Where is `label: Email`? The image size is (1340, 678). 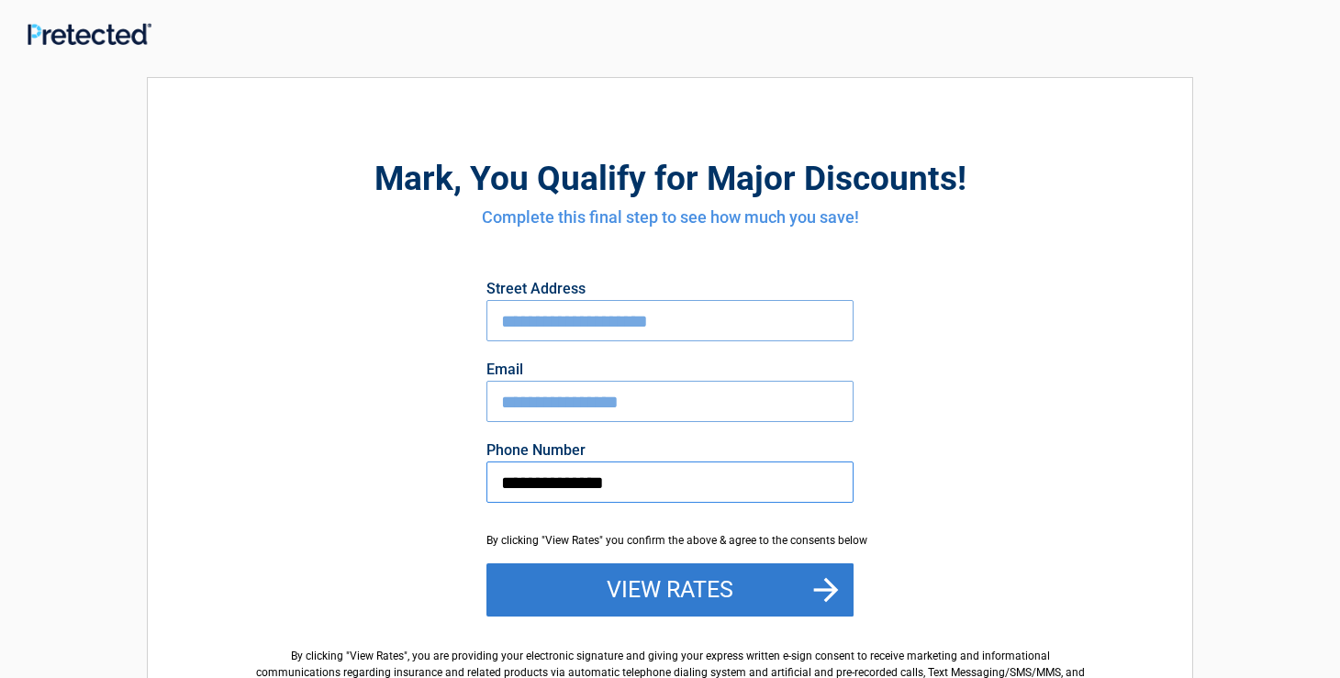
label: Email is located at coordinates (670, 370).